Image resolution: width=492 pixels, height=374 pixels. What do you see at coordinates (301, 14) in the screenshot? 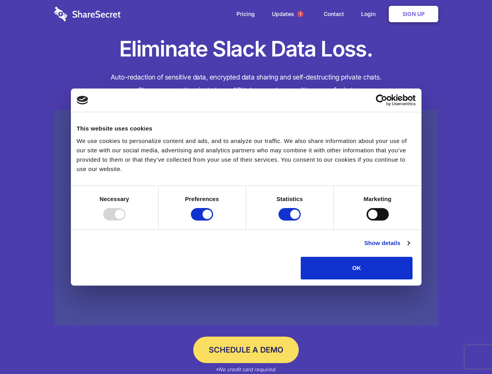
I see `span: 1` at bounding box center [301, 14].